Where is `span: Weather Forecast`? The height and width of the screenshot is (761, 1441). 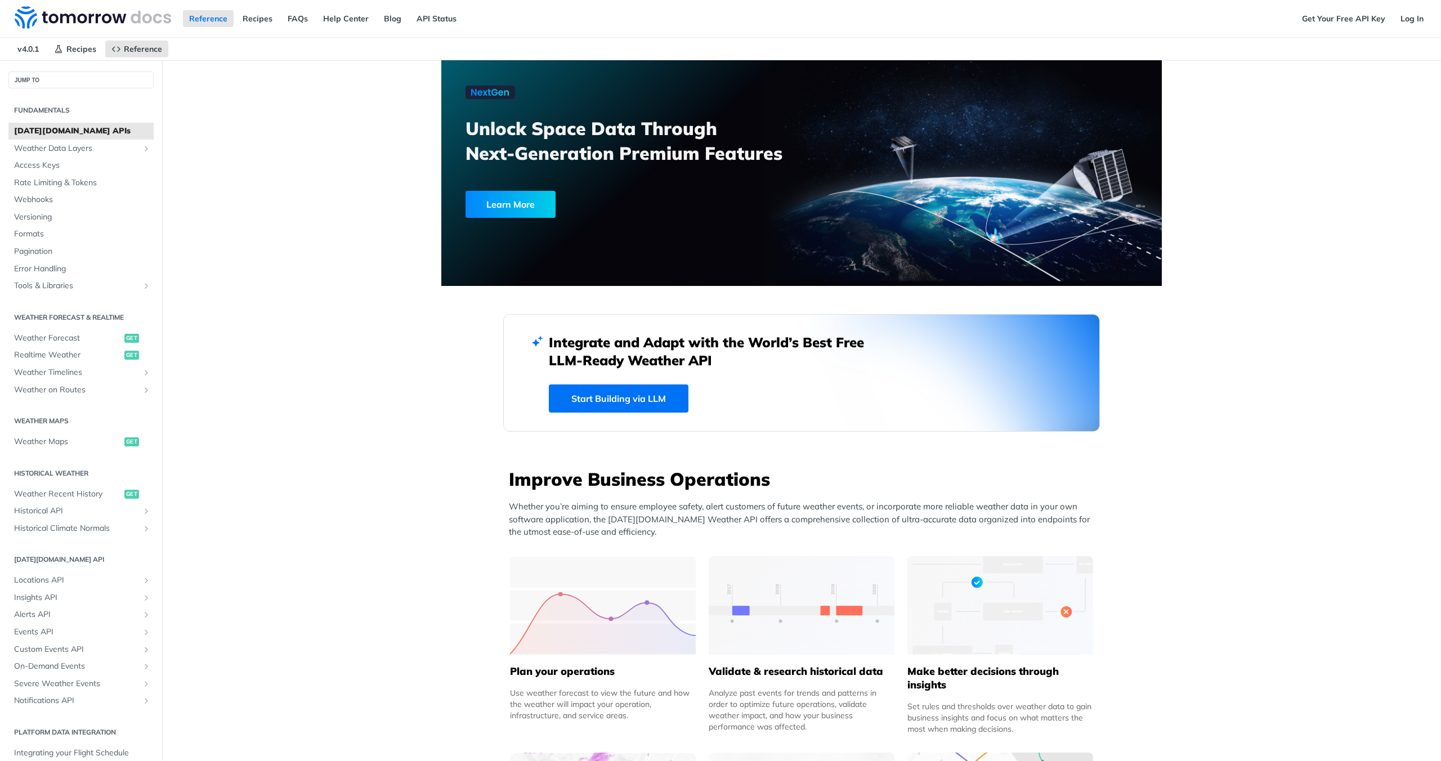 span: Weather Forecast is located at coordinates (68, 338).